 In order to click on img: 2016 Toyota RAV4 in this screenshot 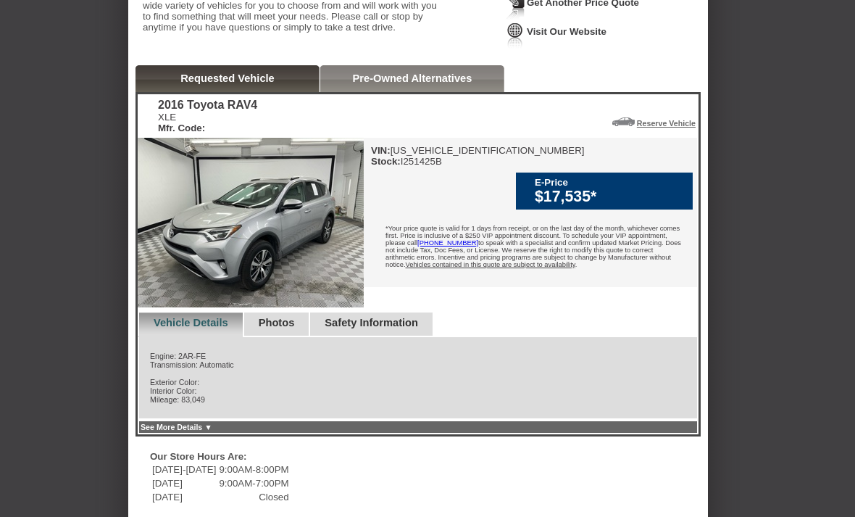, I will do `click(251, 222)`.